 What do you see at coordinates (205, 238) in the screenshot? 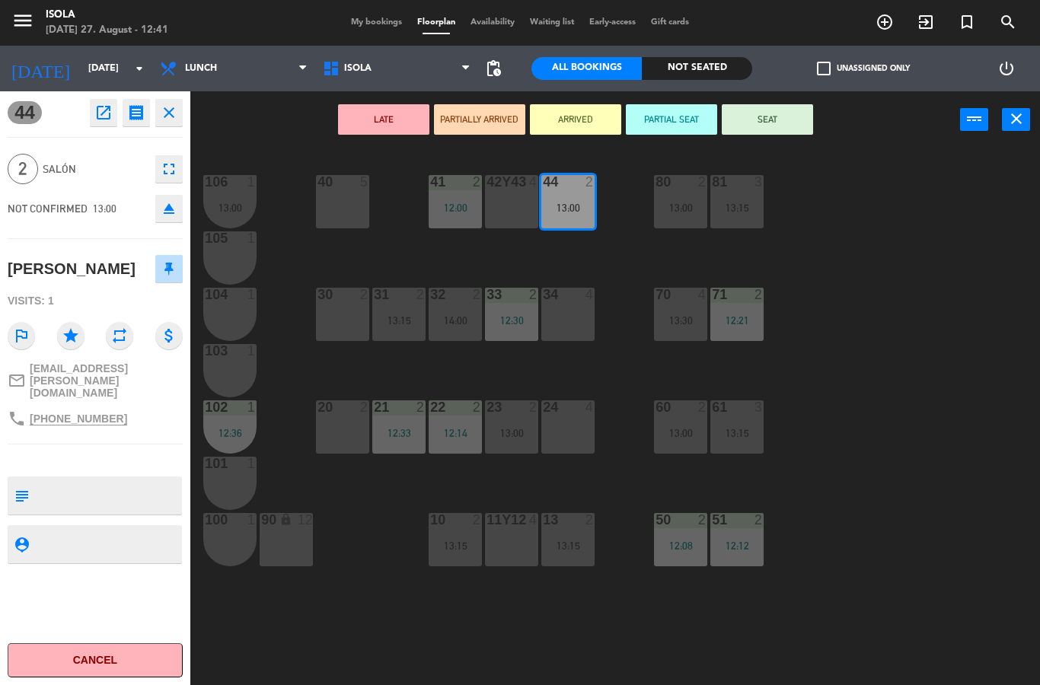
I see `div: 105` at bounding box center [205, 238].